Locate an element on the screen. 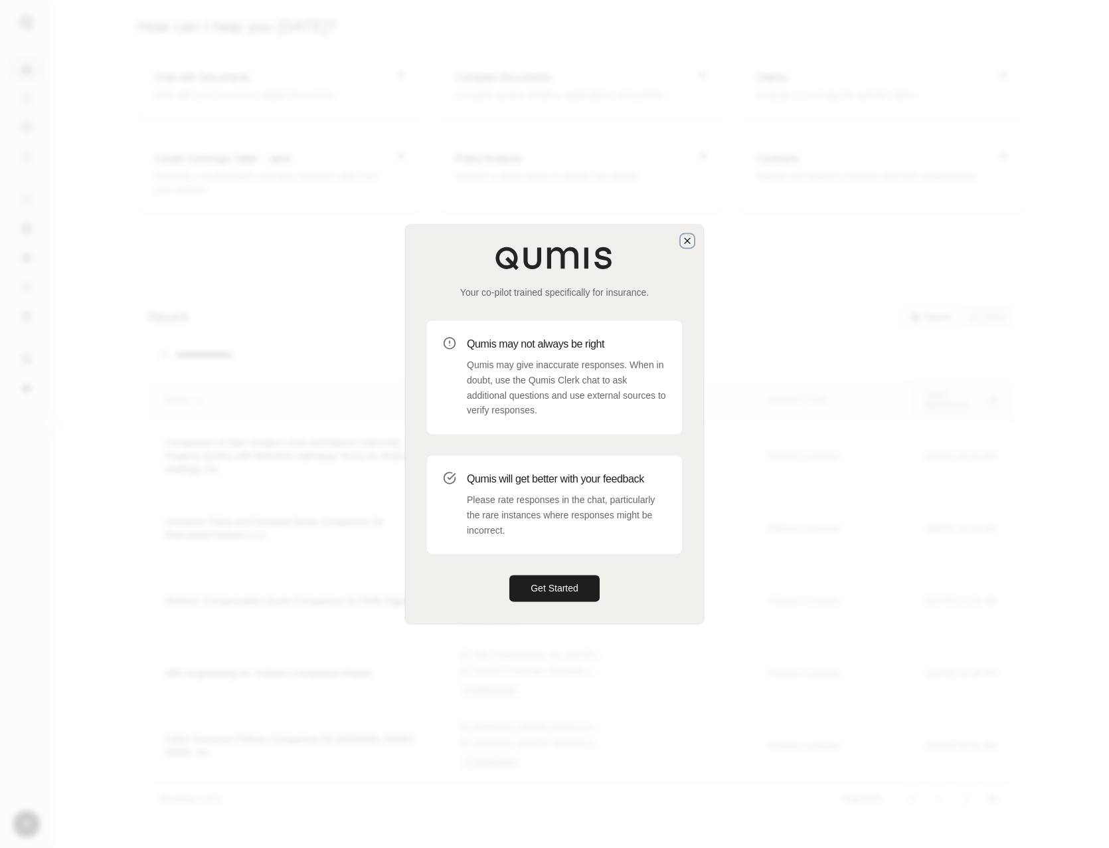  p: Please rate responses in the chat, particularly the rare instances where responses might be incor... is located at coordinates (567, 515).